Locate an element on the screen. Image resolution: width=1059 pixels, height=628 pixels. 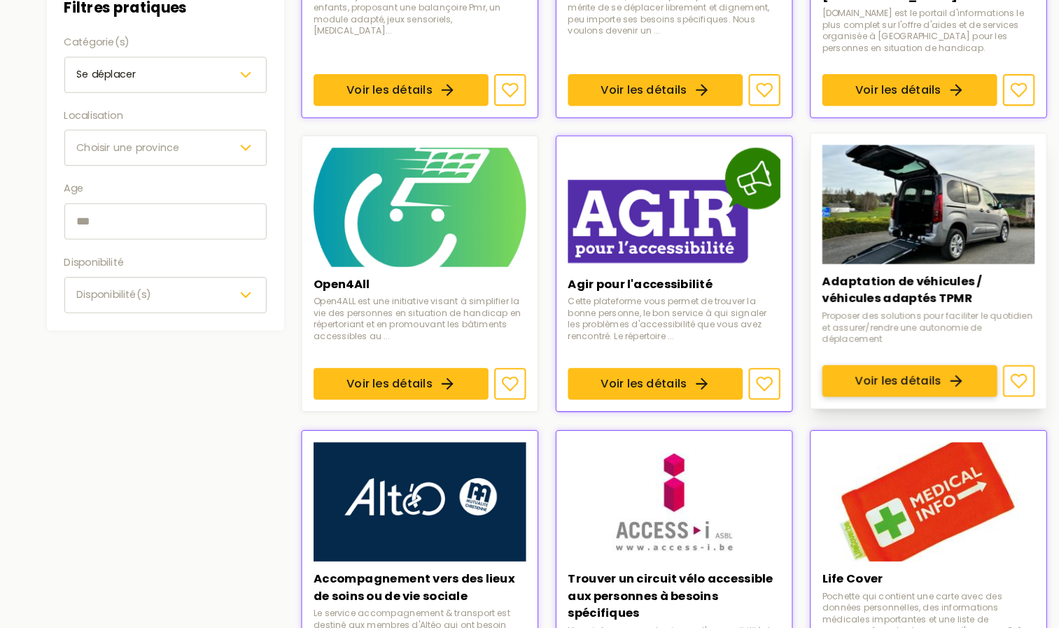
button: Choisir une province is located at coordinates (160, 143).